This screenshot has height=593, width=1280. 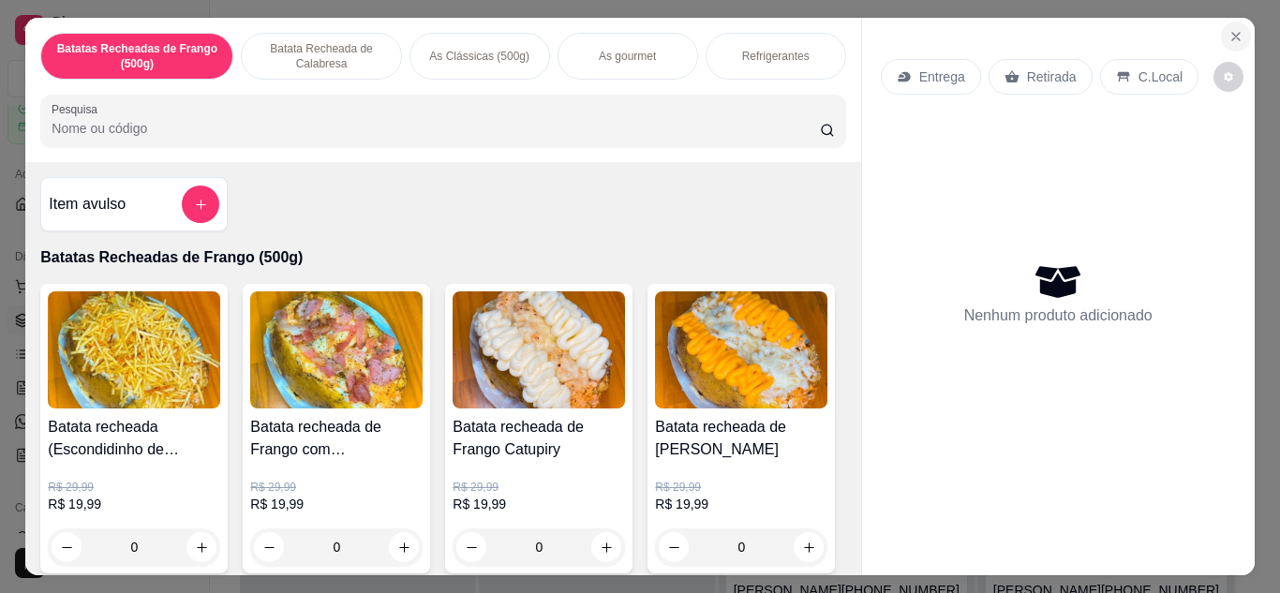 What do you see at coordinates (134, 439) in the screenshot?
I see `h4: Batata recheada (Escondidinho de Frango) 500g` at bounding box center [134, 439].